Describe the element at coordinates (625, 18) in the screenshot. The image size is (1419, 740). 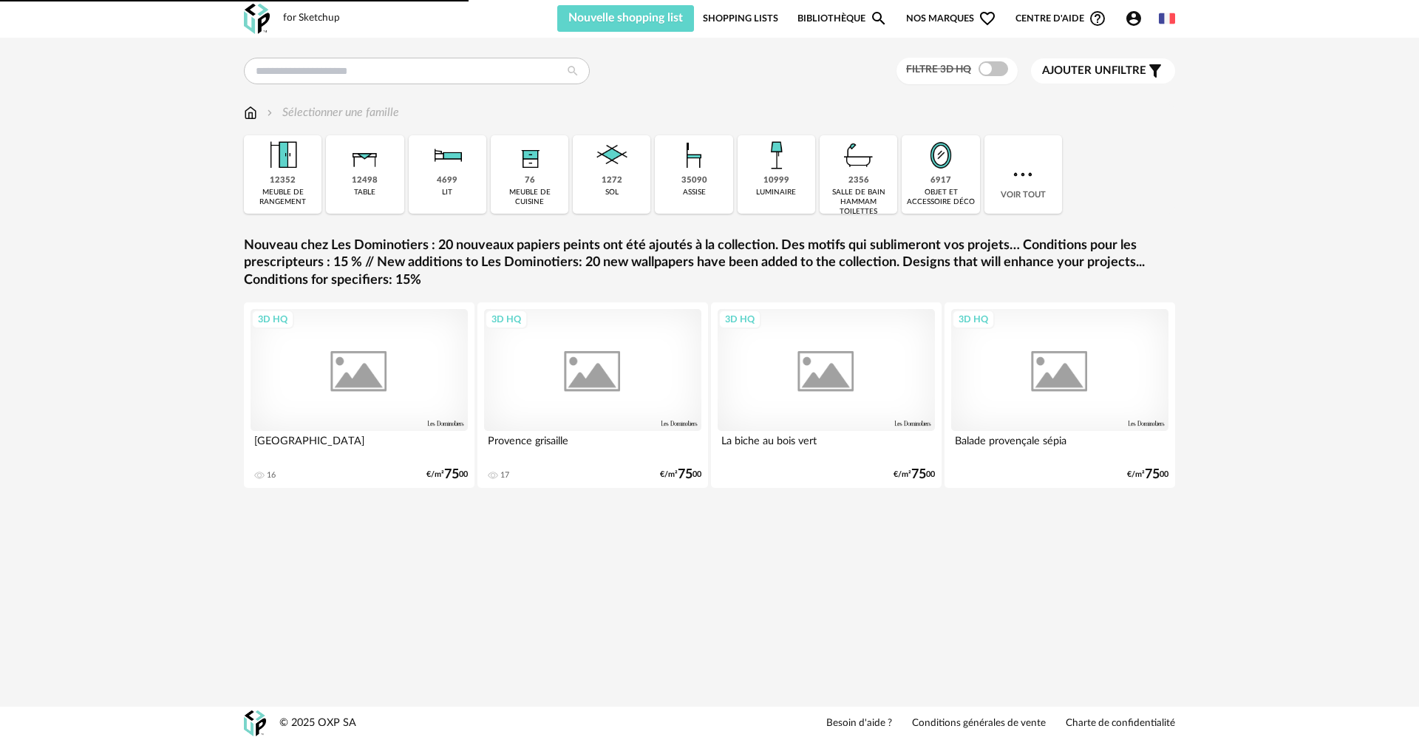
I see `span: Nouvelle shopping list` at that location.